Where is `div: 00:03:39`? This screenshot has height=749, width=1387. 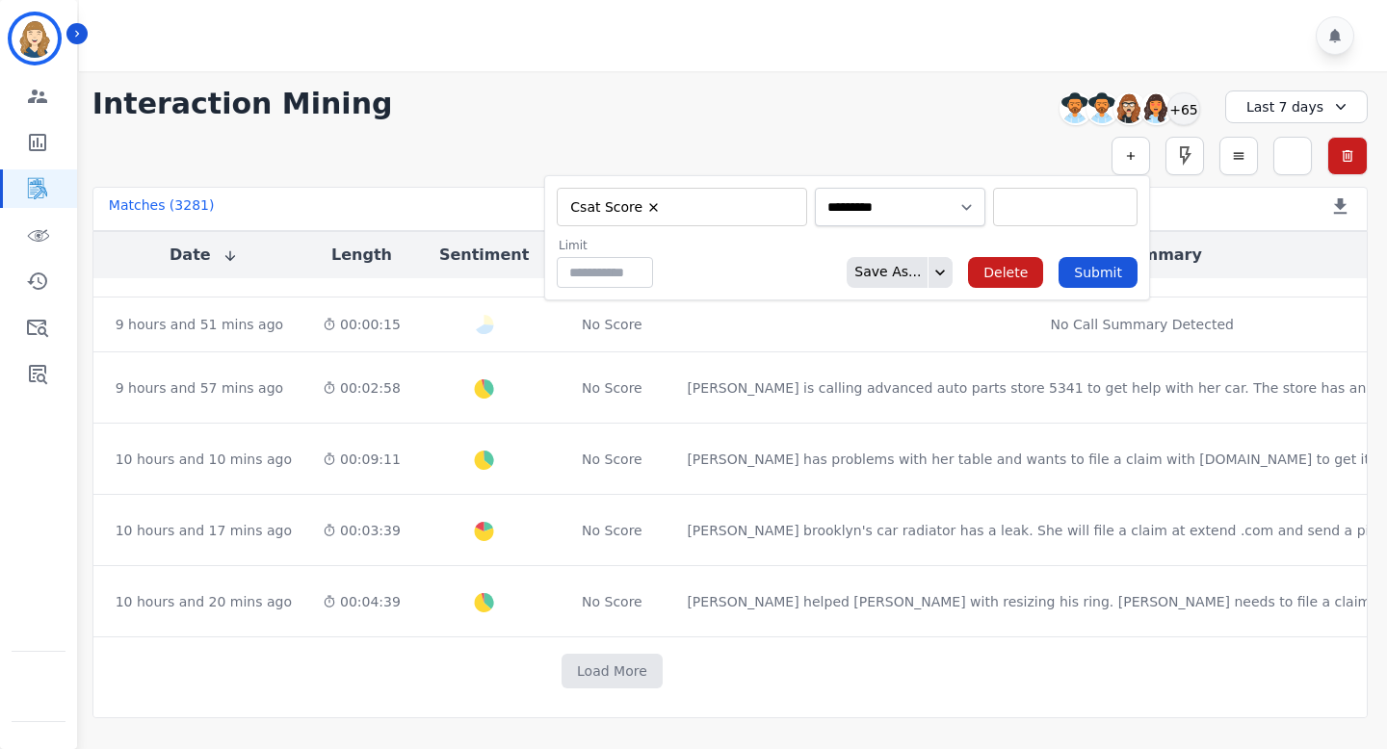
div: 00:03:39 is located at coordinates (361, 531).